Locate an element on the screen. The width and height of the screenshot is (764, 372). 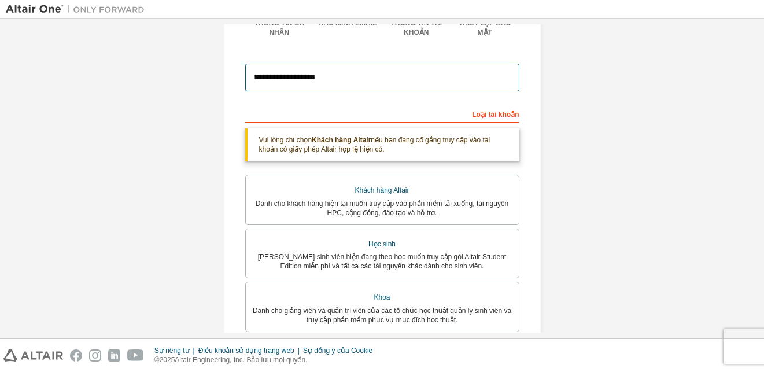
img: altair_logo.svg is located at coordinates (33, 355).